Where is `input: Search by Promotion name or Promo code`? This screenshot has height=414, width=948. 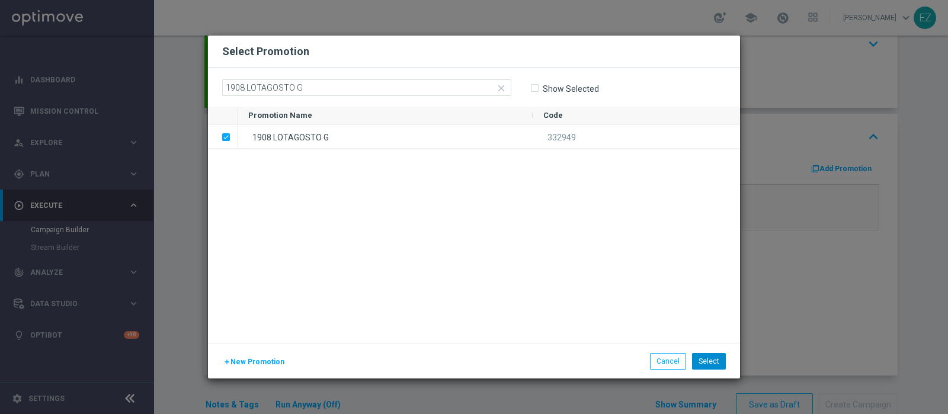
input: Search by Promotion name or Promo code is located at coordinates (367, 88).